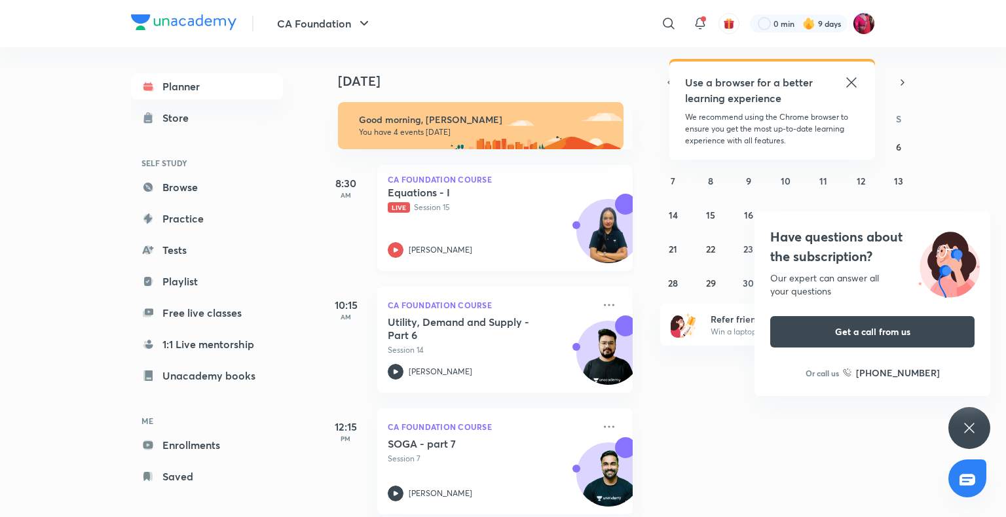 The height and width of the screenshot is (517, 1006). Describe the element at coordinates (673, 181) in the screenshot. I see `button: September 7, 2025` at that location.